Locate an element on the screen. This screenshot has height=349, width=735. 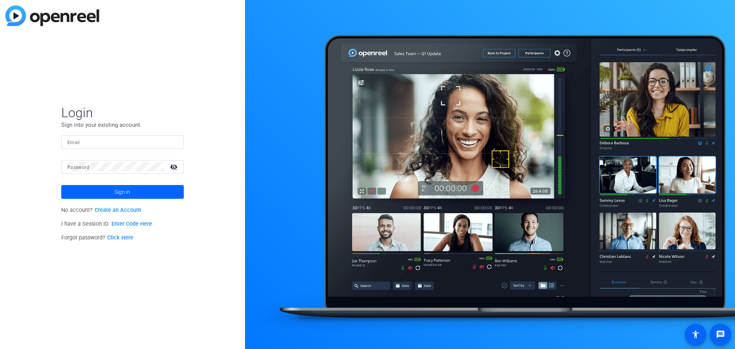
a: Click Here is located at coordinates (120, 237).